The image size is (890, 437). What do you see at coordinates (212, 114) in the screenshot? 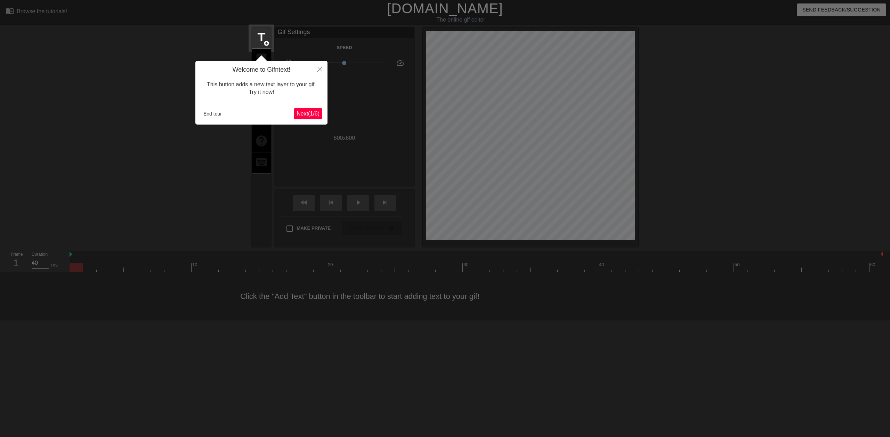
I see `button: End tour` at bounding box center [212, 114].